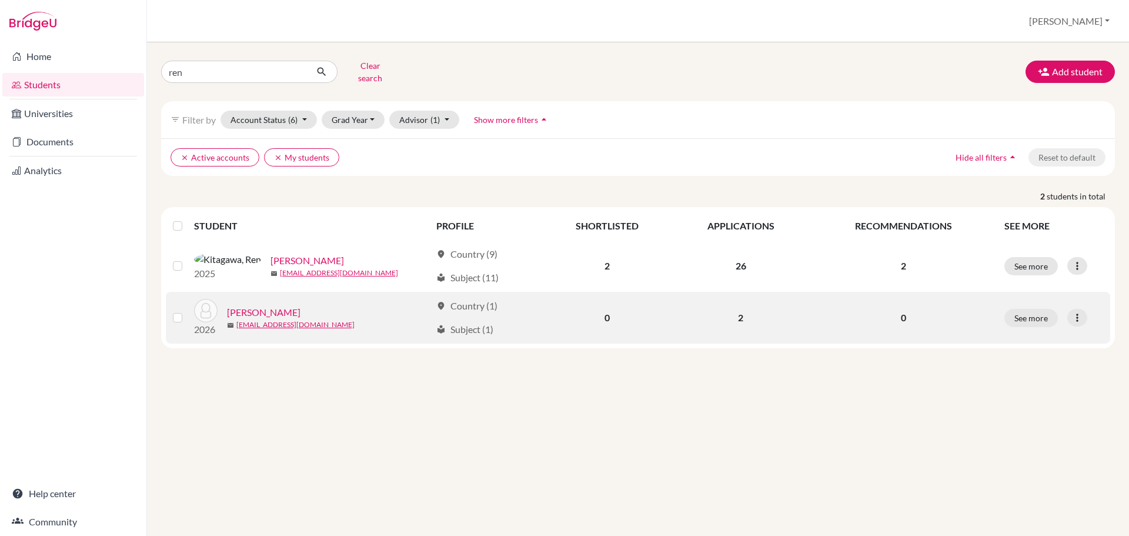 The height and width of the screenshot is (536, 1129). What do you see at coordinates (370, 72) in the screenshot?
I see `button: Clear search` at bounding box center [370, 72].